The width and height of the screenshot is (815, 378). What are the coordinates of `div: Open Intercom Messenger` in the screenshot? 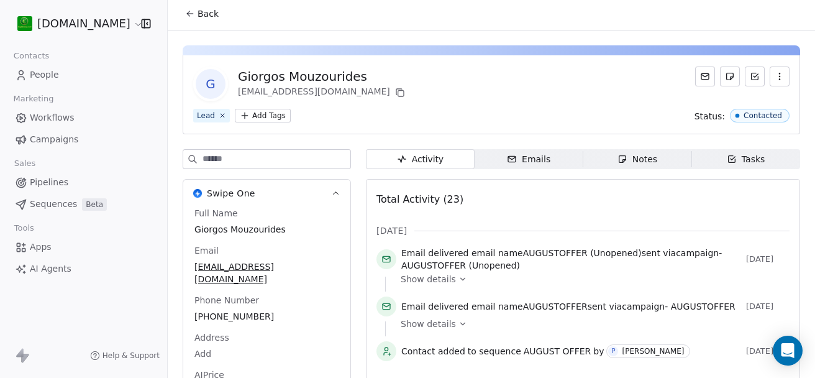 It's located at (788, 350).